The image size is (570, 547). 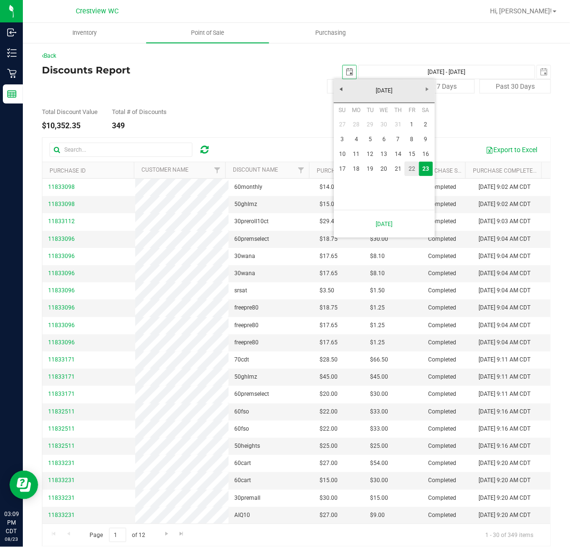 What do you see at coordinates (356, 124) in the screenshot?
I see `a: 28` at bounding box center [356, 124].